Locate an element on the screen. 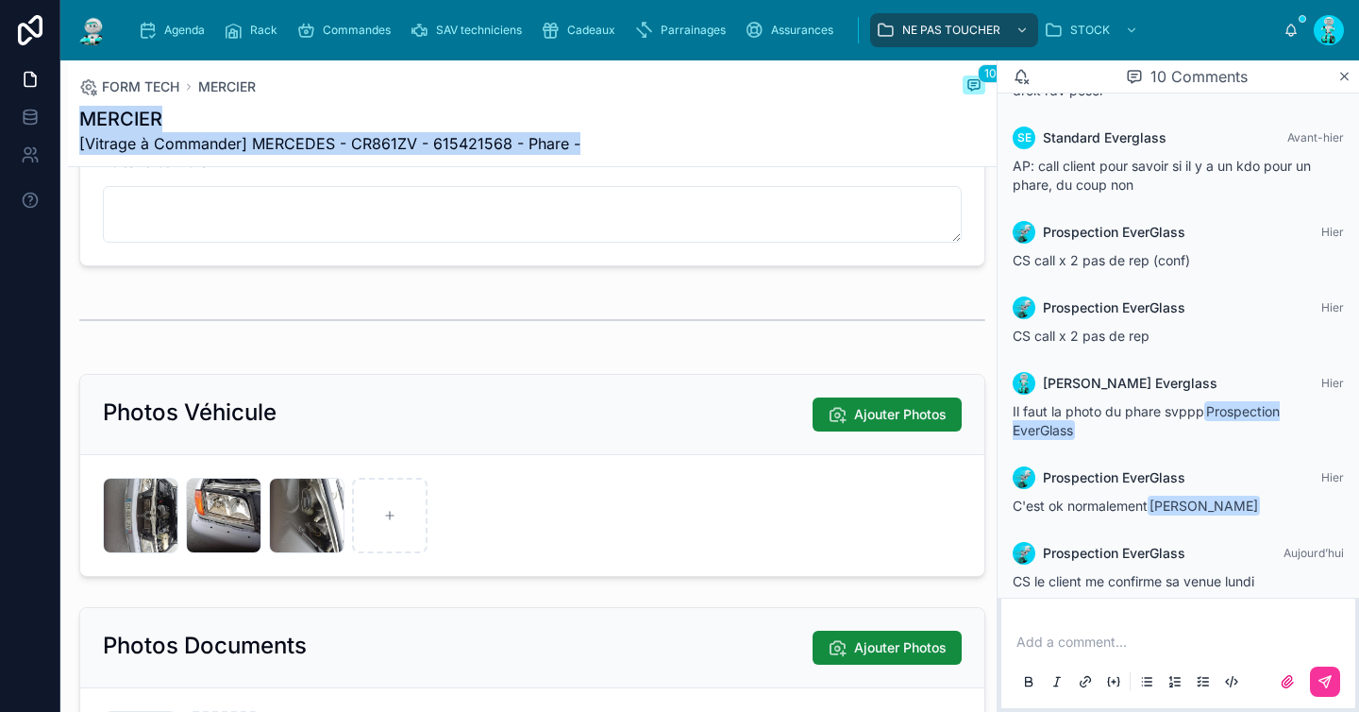 Image resolution: width=1359 pixels, height=712 pixels. a: STOCK is located at coordinates (1093, 30).